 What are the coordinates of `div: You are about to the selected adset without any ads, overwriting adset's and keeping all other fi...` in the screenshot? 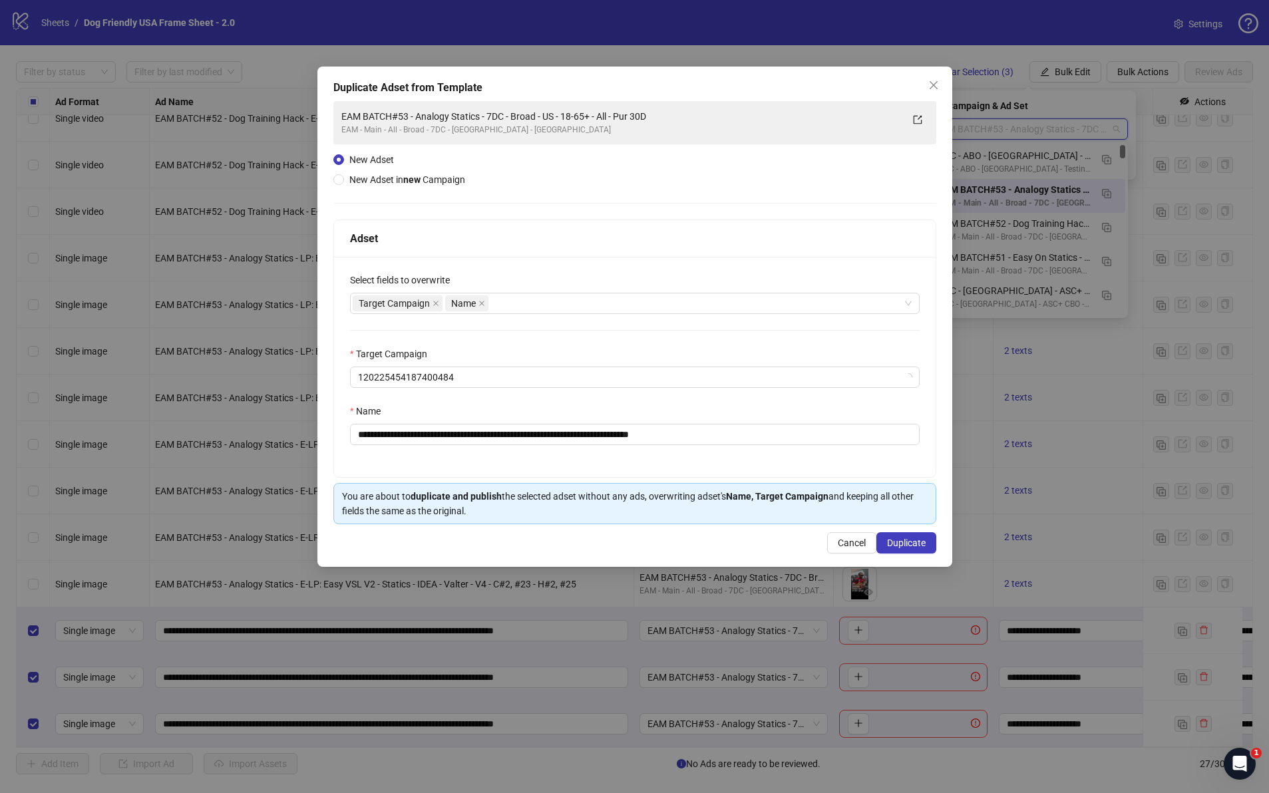 It's located at (635, 504).